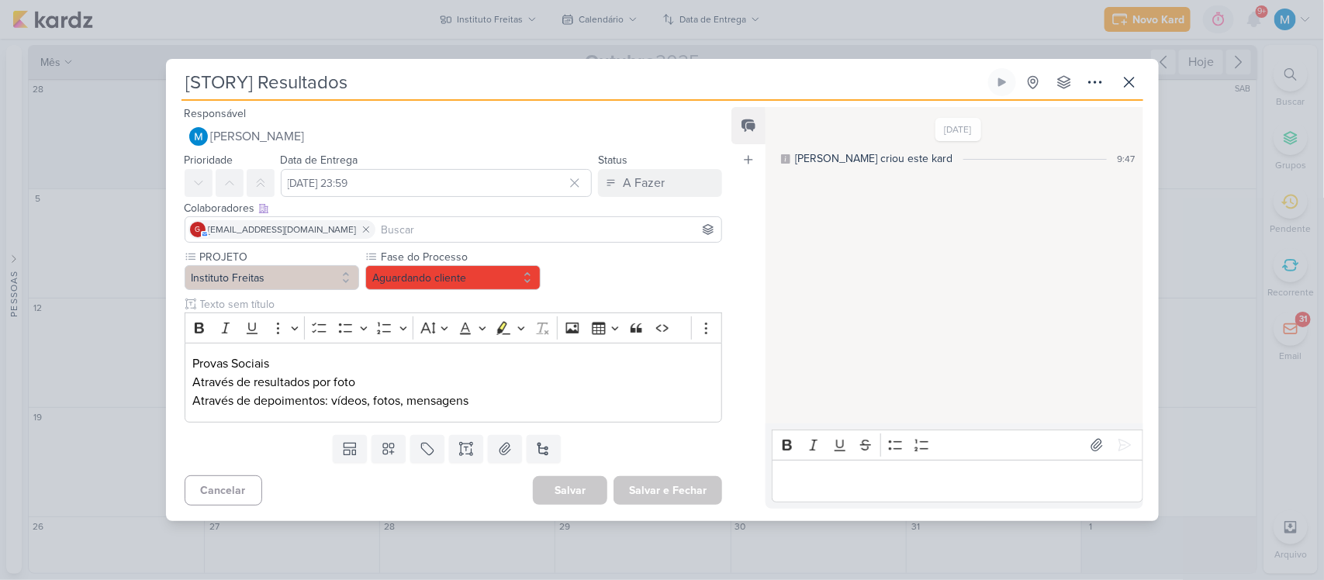 The height and width of the screenshot is (580, 1324). What do you see at coordinates (216, 113) in the screenshot?
I see `label: Responsável` at bounding box center [216, 113].